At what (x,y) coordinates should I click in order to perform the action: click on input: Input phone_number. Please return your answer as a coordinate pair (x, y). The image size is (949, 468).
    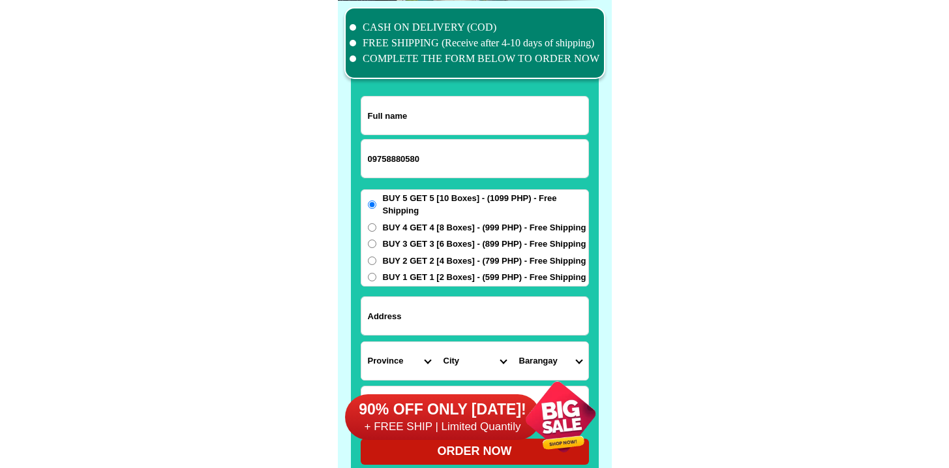
    Looking at the image, I should click on (475, 158).